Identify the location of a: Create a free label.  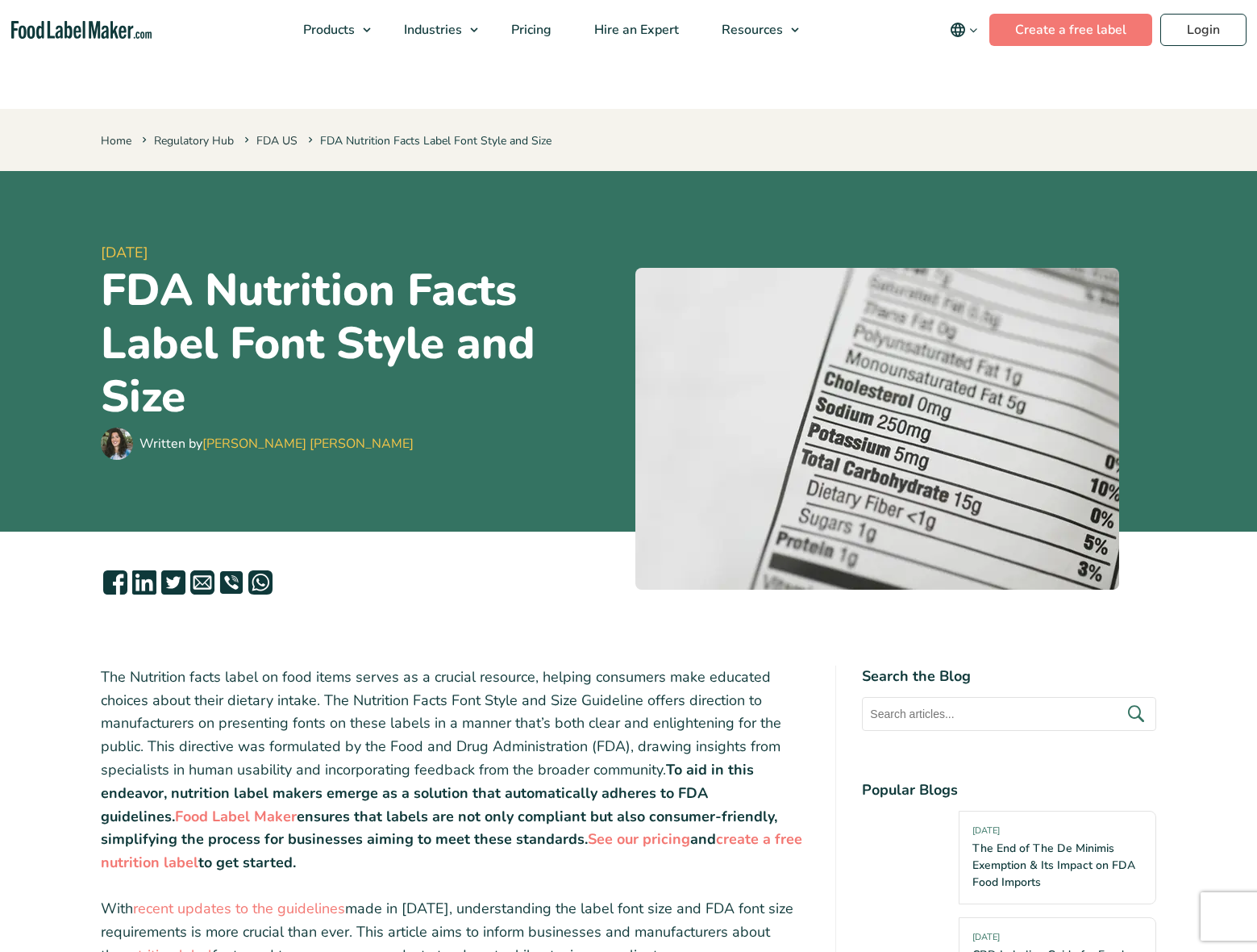
(1071, 30).